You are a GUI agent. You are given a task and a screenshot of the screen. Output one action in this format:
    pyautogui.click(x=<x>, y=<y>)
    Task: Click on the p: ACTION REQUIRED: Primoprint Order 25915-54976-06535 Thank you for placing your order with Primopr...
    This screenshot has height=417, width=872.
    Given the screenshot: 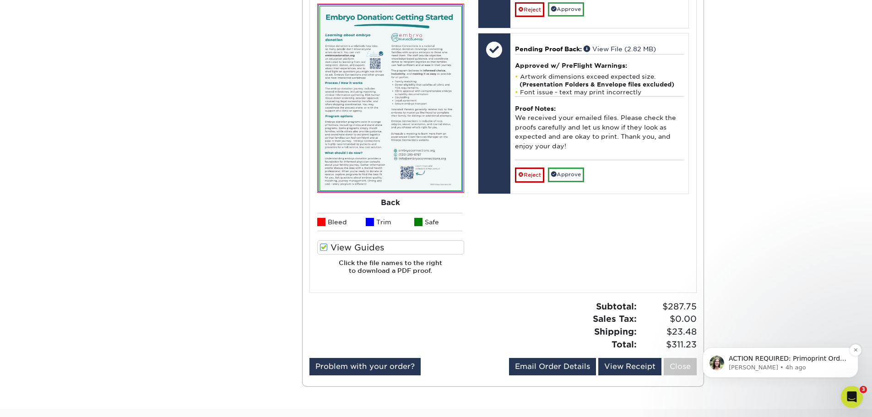 What is the action you would take?
    pyautogui.click(x=99, y=69)
    